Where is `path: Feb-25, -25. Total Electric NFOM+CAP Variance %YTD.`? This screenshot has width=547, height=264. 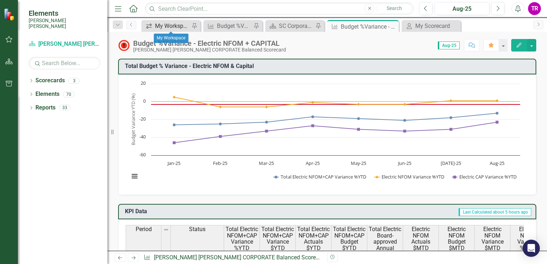
path: Feb-25, -25. Total Electric NFOM+CAP Variance %YTD. is located at coordinates (220, 124).